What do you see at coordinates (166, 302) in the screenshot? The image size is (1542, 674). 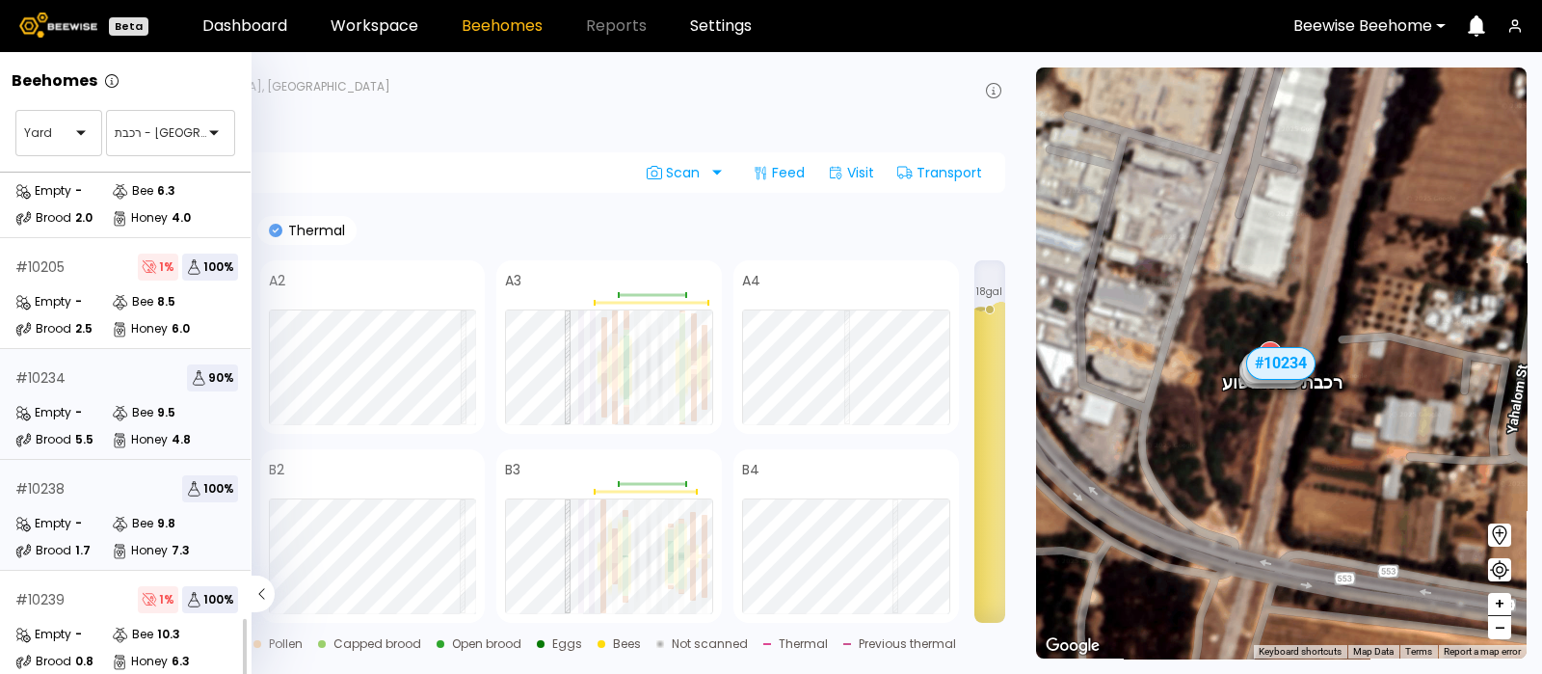 I see `div: 8.5` at bounding box center [166, 302].